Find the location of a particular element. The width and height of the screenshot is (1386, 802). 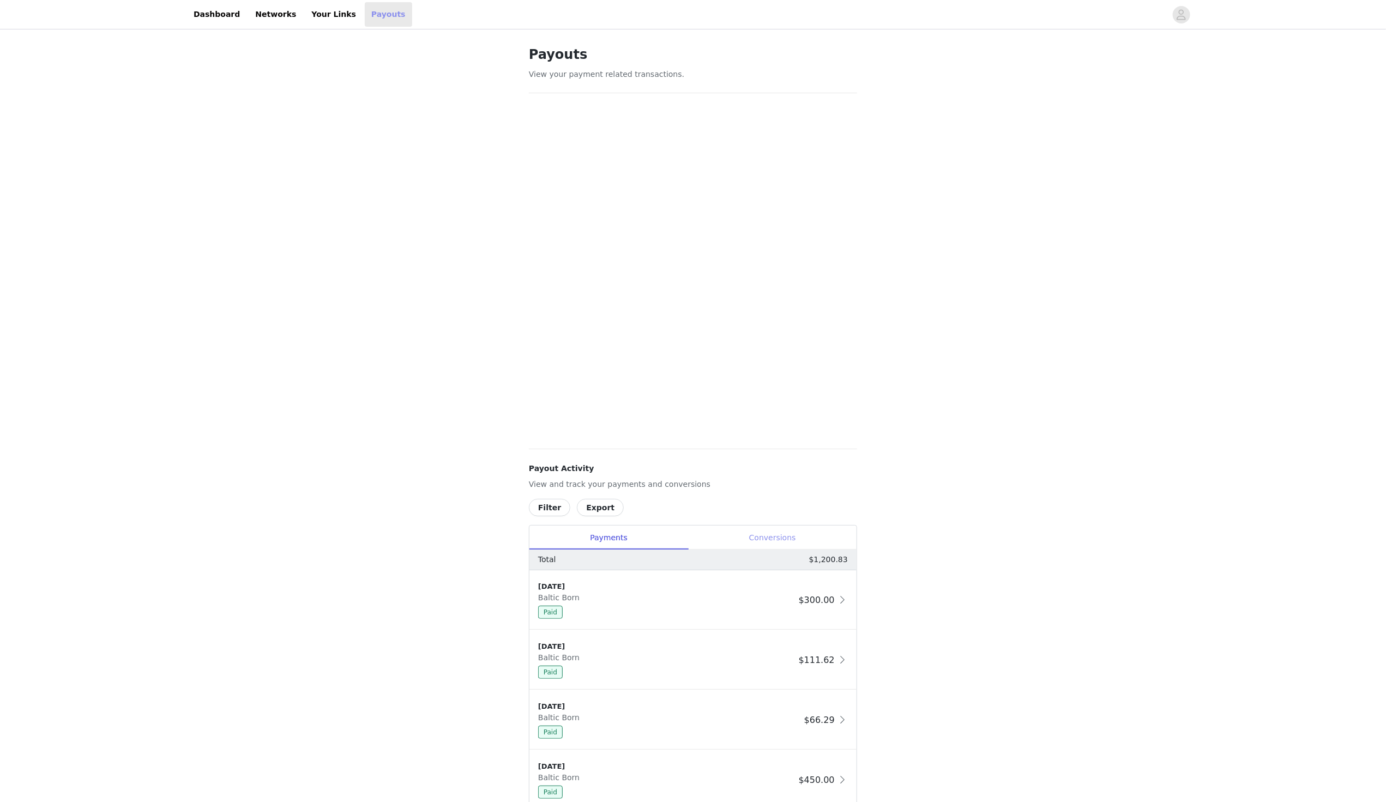

a: Dashboard is located at coordinates (216, 14).